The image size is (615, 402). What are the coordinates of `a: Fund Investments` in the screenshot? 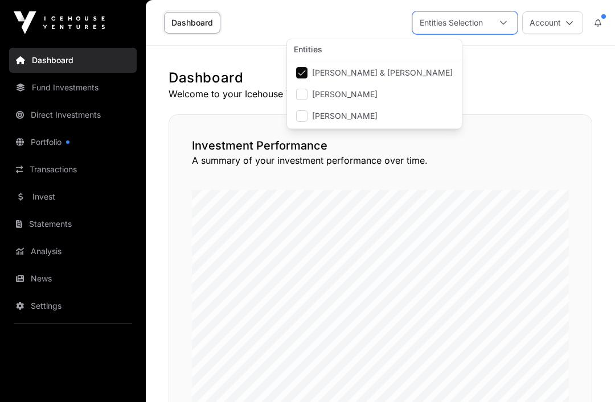 It's located at (73, 88).